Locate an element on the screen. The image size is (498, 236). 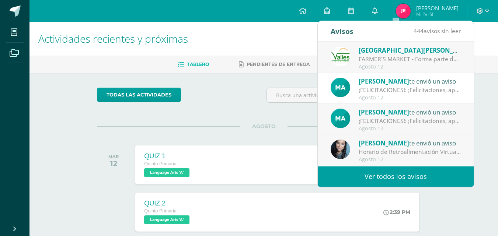
a: Pendientes de entrega is located at coordinates (274, 64).